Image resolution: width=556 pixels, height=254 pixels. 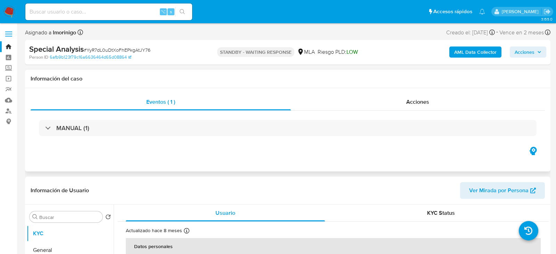 What do you see at coordinates (521, 11) in the screenshot?
I see `p: lourdes.morinigo@mercadolibre.com` at bounding box center [521, 11].